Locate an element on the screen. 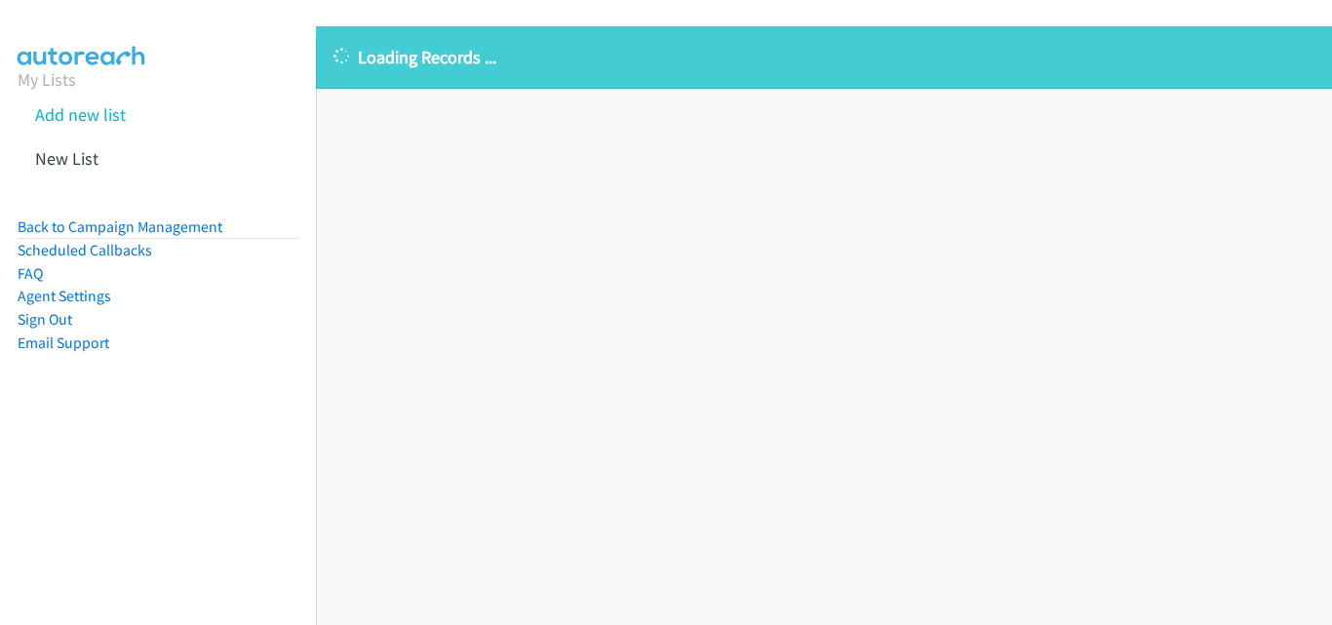 The width and height of the screenshot is (1332, 625). a: New List is located at coordinates (66, 158).